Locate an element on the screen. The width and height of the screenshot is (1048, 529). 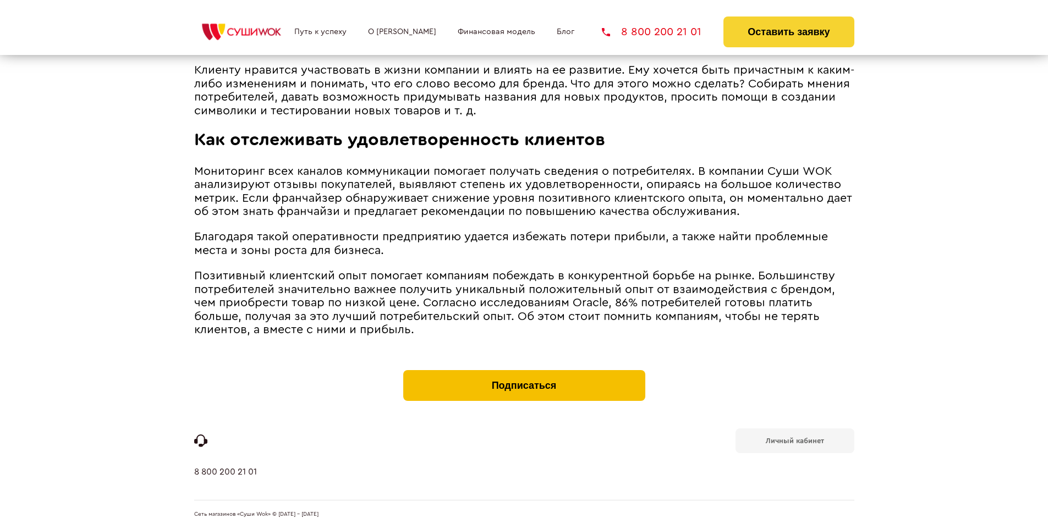
span: Как отслеживать удовлетворенность клиентов is located at coordinates (399, 140).